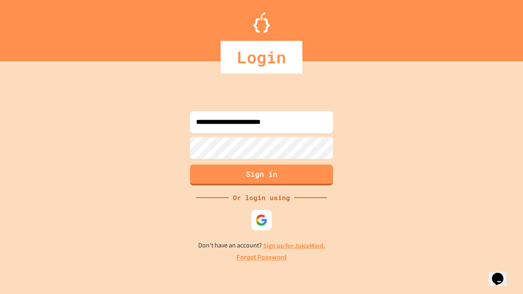  What do you see at coordinates (261, 175) in the screenshot?
I see `button: Sign in` at bounding box center [261, 175].